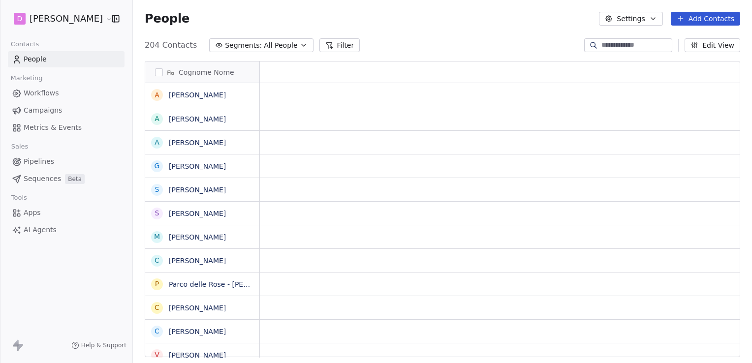 The width and height of the screenshot is (752, 363). Describe the element at coordinates (53, 127) in the screenshot. I see `span: Metrics & Events` at that location.